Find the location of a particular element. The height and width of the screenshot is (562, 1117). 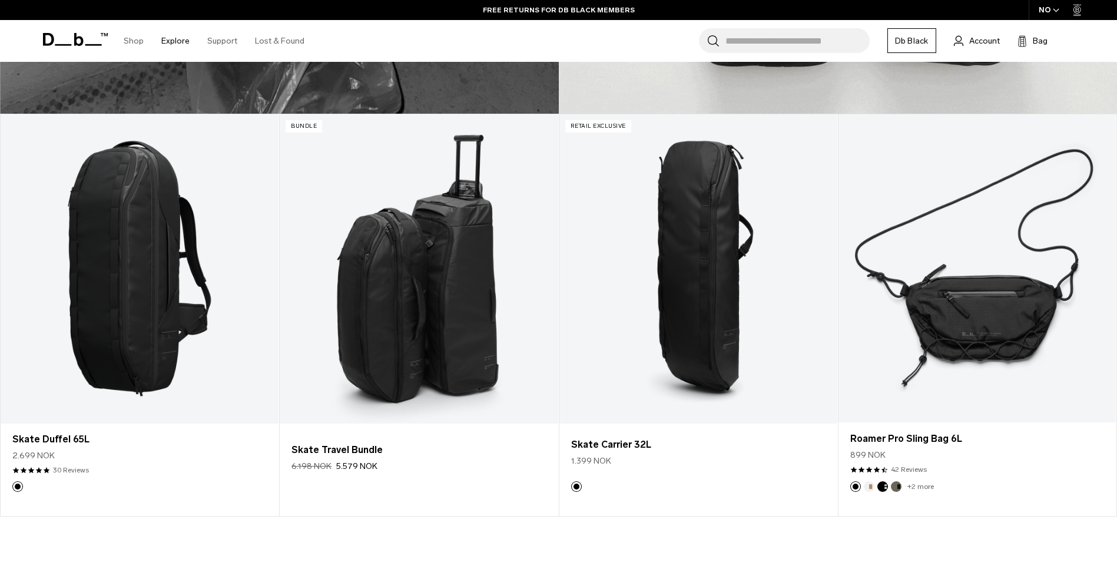

a: 30 reviews is located at coordinates (71, 470).